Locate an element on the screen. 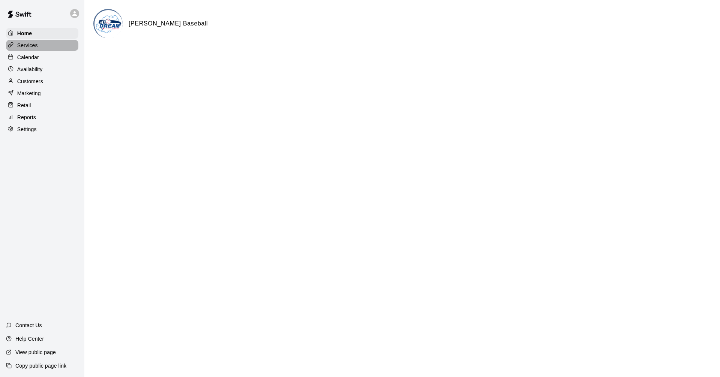  div: Settings is located at coordinates (42, 129).